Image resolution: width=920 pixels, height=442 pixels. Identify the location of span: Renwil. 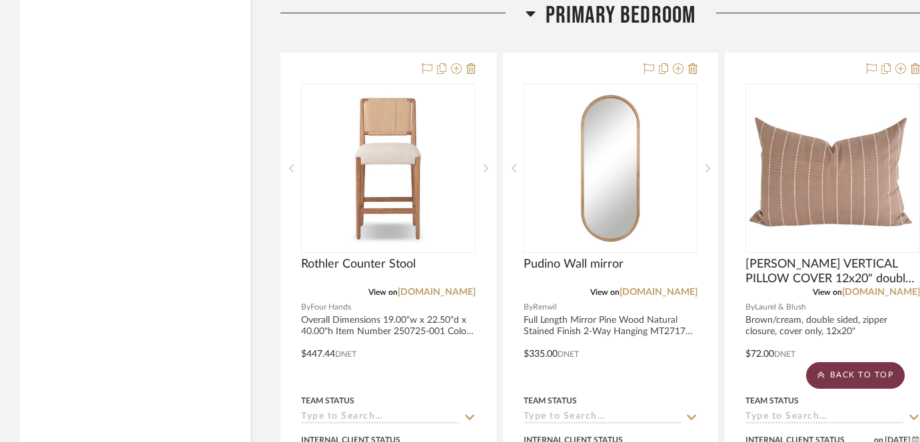
(545, 307).